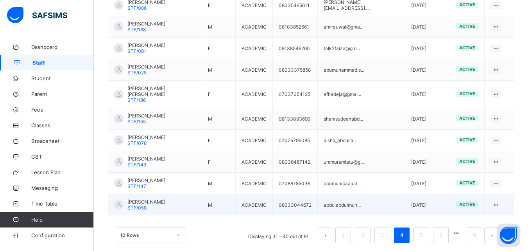 This screenshot has height=251, width=528. What do you see at coordinates (37, 15) in the screenshot?
I see `img: safsims` at bounding box center [37, 15].